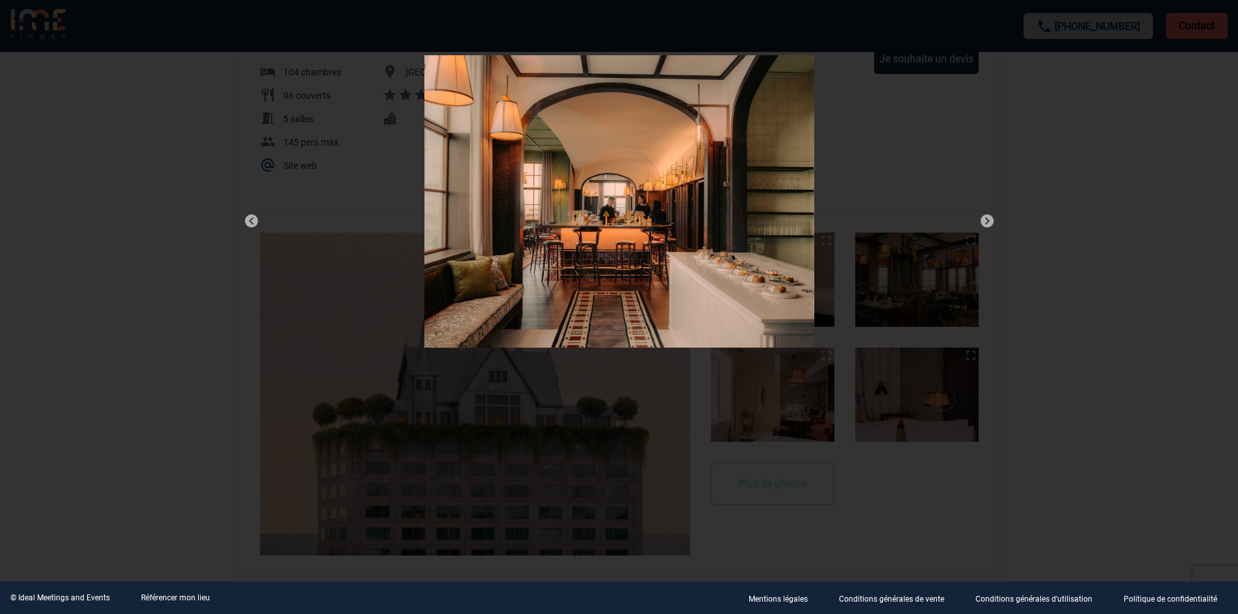  Describe the element at coordinates (1176, 598) in the screenshot. I see `a: Politique de confidentialité` at that location.